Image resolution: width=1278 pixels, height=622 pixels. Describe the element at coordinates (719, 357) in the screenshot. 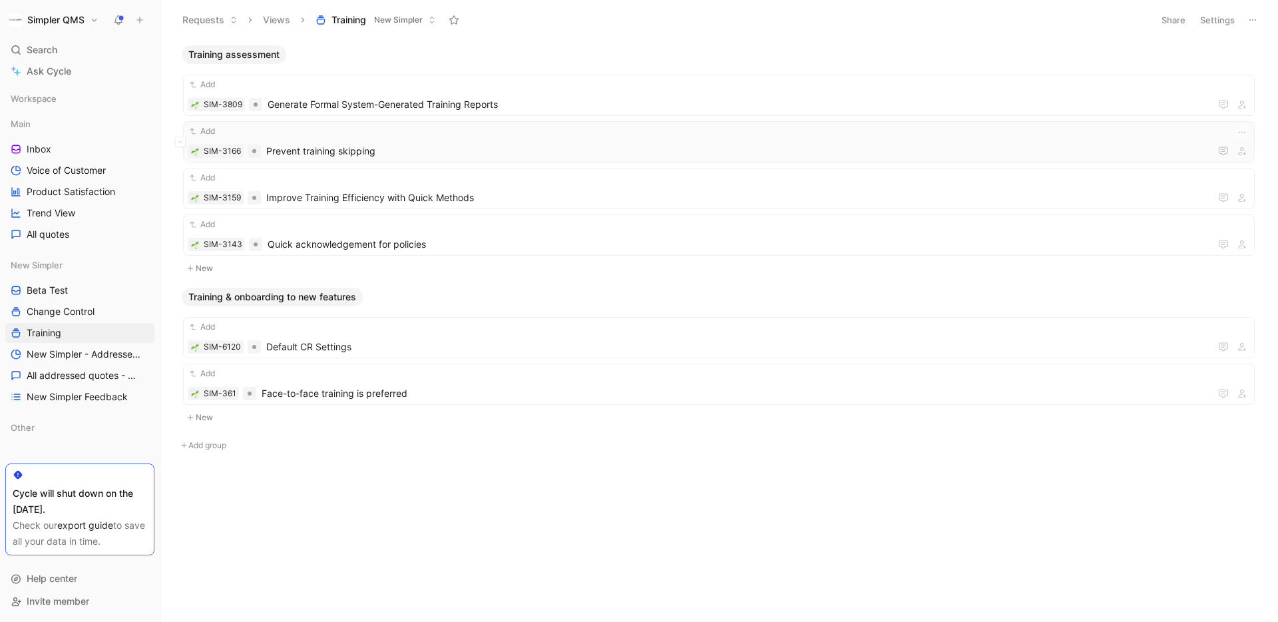

I see `div: Training & onboarding to new featuresNew` at that location.